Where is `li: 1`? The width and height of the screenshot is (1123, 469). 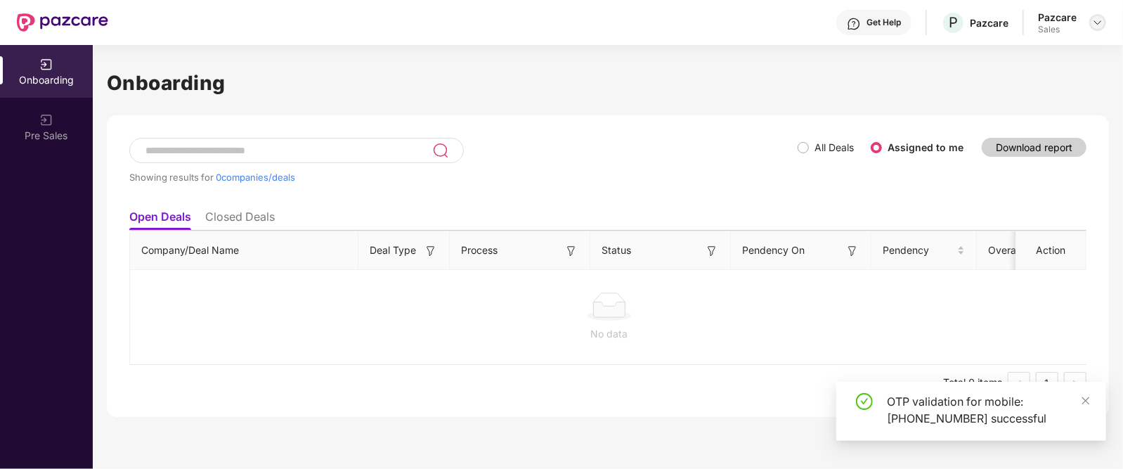
li: 1 is located at coordinates (1047, 383).